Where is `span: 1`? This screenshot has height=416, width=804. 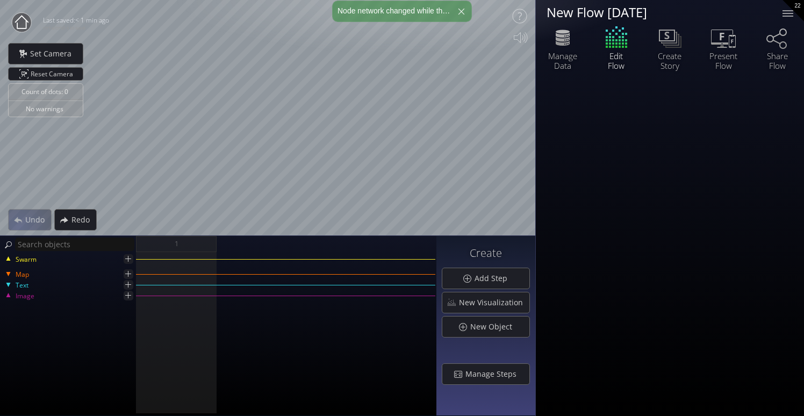 span: 1 is located at coordinates (176, 243).